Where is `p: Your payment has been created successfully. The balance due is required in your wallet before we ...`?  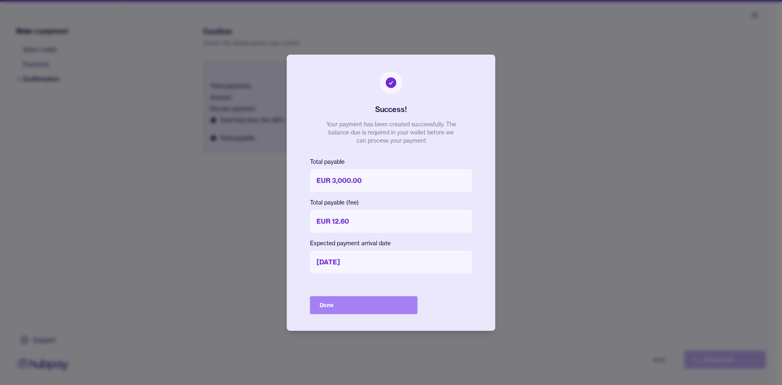
p: Your payment has been created successfully. The balance due is required in your wallet before we ... is located at coordinates (391, 132).